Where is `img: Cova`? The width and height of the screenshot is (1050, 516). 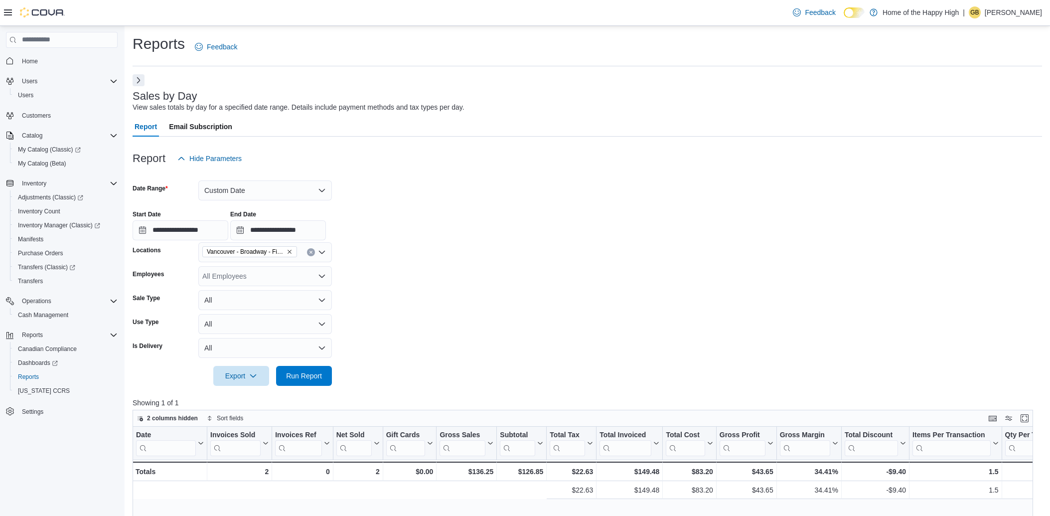
img: Cova is located at coordinates (42, 12).